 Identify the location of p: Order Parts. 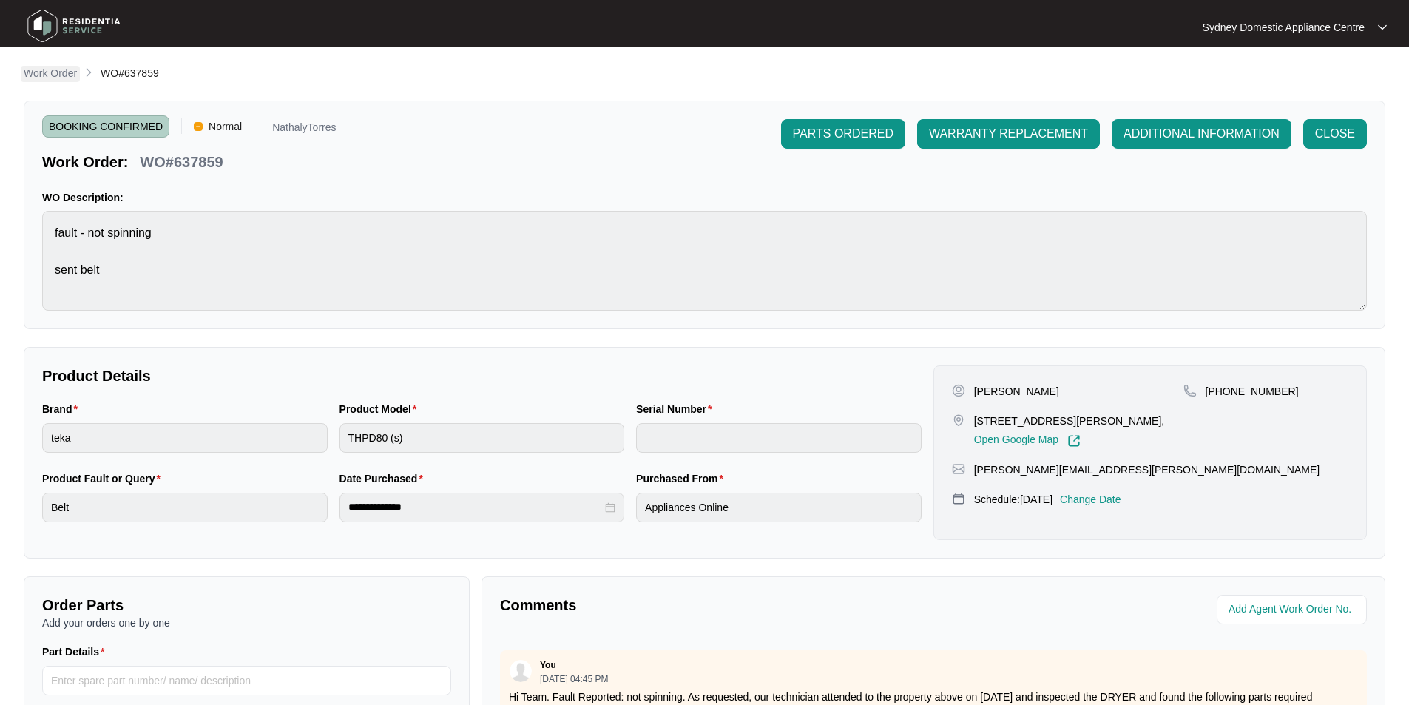
(246, 605).